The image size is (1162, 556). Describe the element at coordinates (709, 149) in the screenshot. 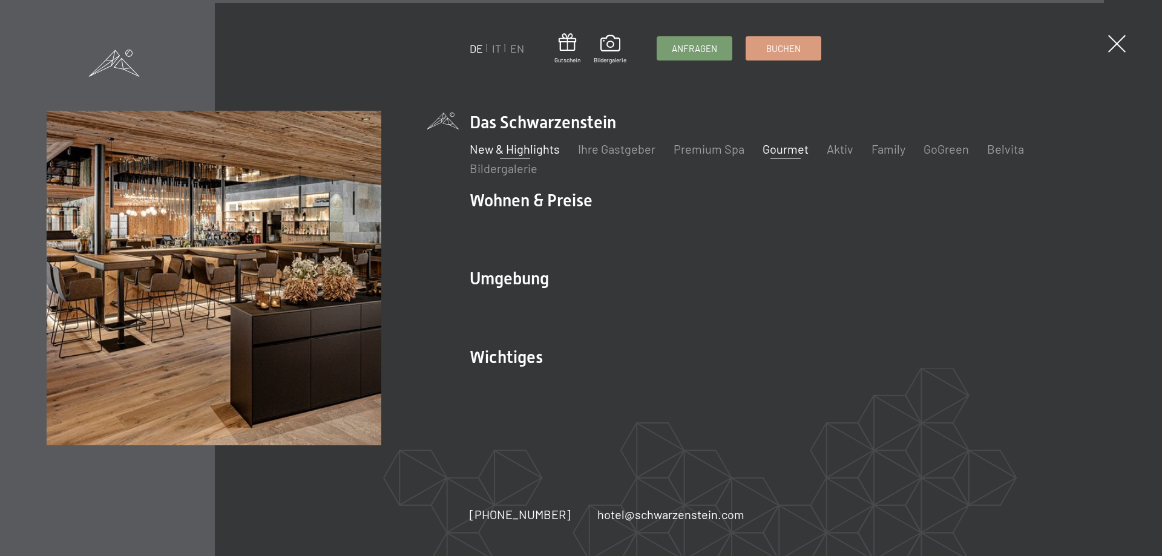

I see `a: Premium Spa` at that location.